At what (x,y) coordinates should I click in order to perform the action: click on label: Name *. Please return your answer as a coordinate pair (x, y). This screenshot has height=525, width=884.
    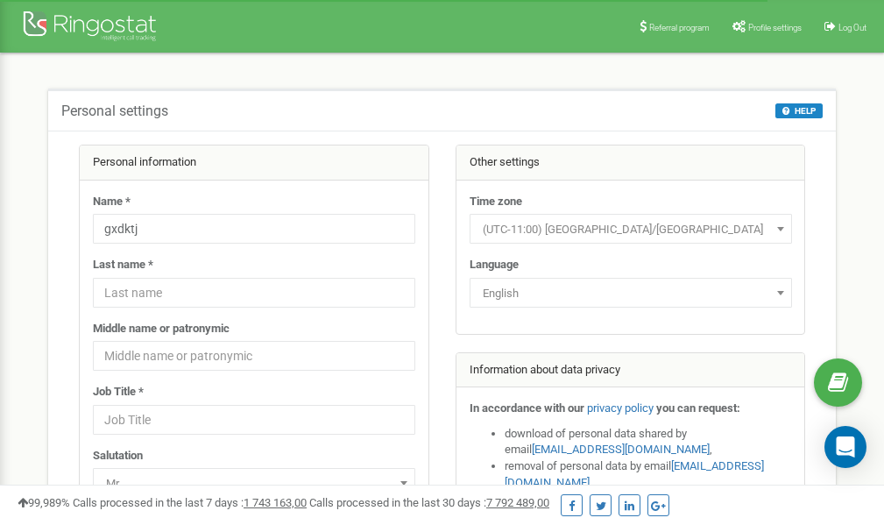
    Looking at the image, I should click on (111, 202).